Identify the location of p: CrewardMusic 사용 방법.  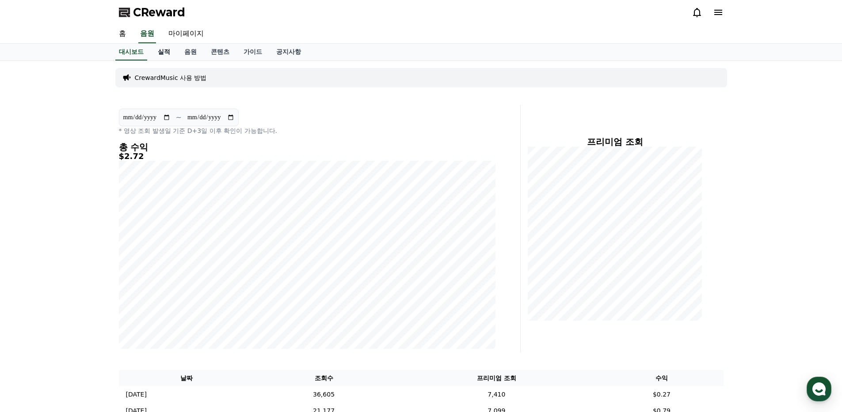
(171, 78).